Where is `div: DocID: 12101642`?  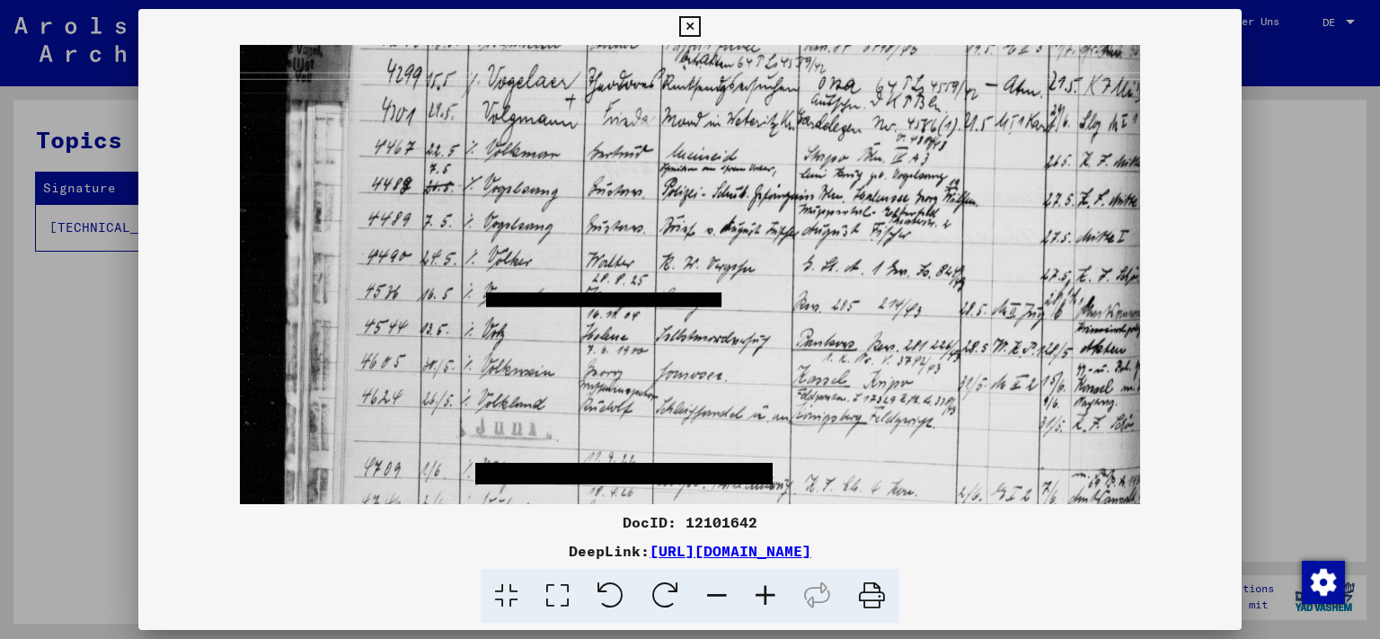 div: DocID: 12101642 is located at coordinates (690, 522).